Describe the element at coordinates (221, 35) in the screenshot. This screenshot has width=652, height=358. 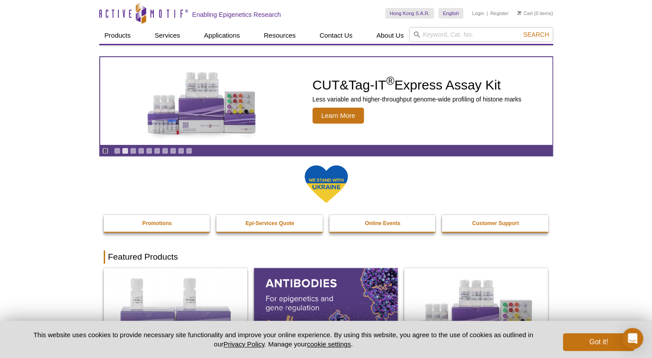
I see `a: Applications` at that location.